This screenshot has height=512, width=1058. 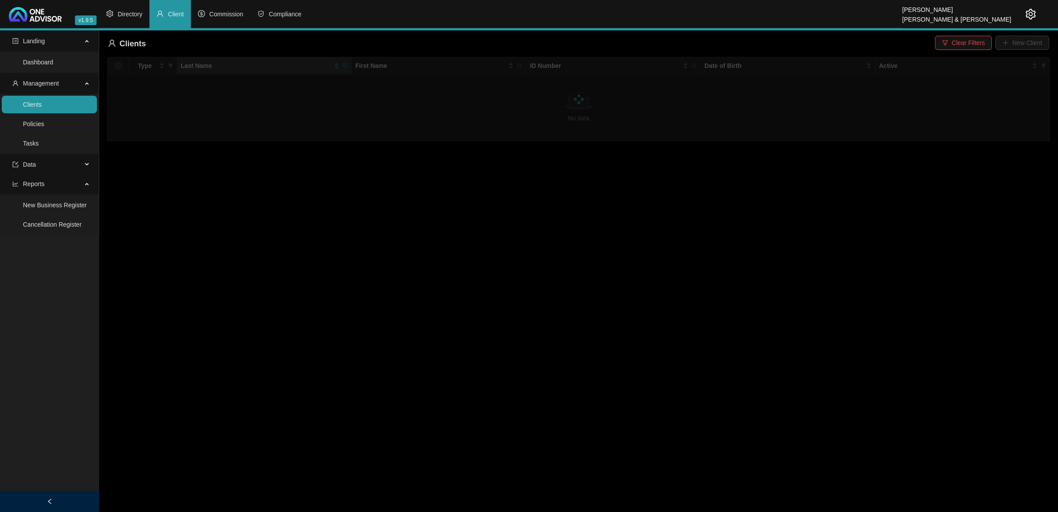 What do you see at coordinates (15, 184) in the screenshot?
I see `span: line-chart` at bounding box center [15, 184].